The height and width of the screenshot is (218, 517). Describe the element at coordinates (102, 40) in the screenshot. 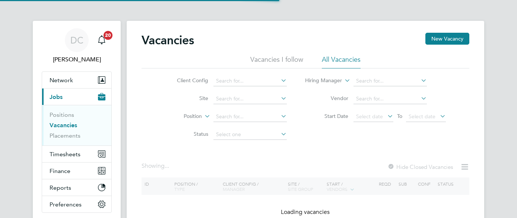

I see `a: 20` at that location.